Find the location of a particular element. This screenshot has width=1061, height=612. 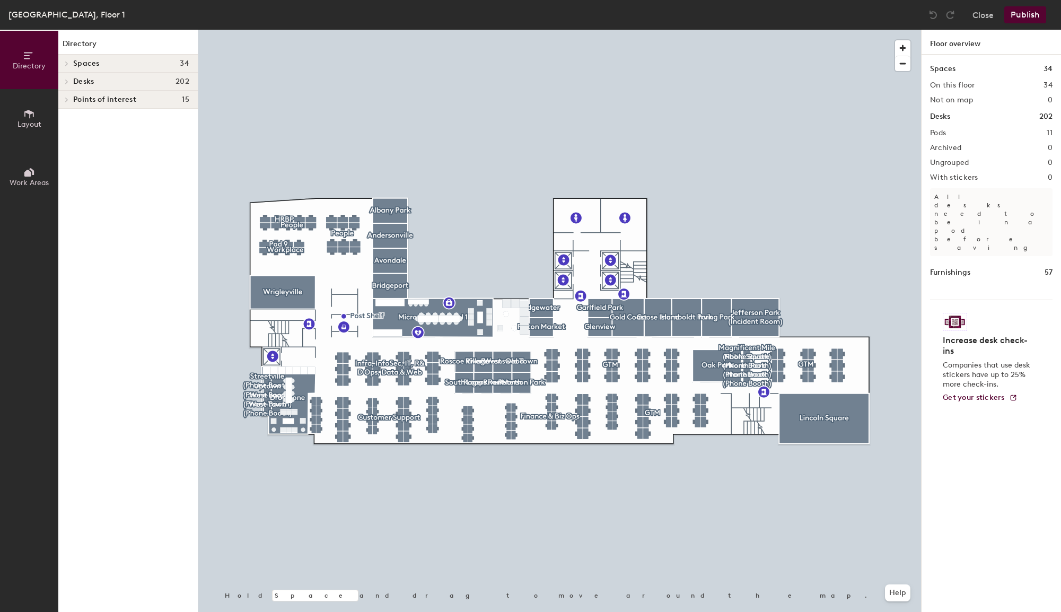

h1: 57 is located at coordinates (1048, 272).